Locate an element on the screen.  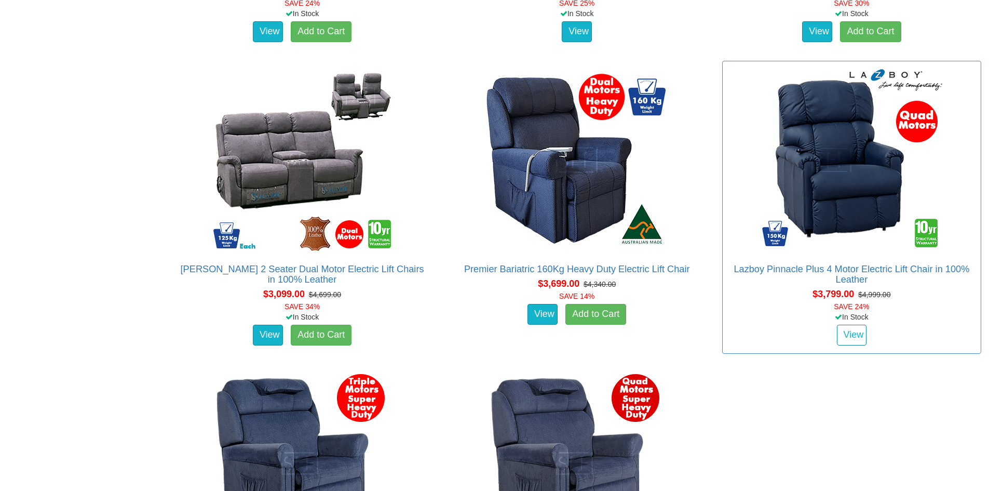
font: SAVE 14% is located at coordinates (577, 296).